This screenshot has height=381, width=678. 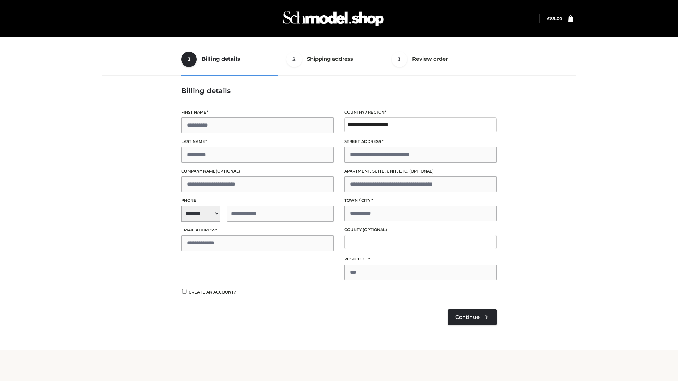 What do you see at coordinates (420, 259) in the screenshot?
I see `label: Postcode` at bounding box center [420, 259].